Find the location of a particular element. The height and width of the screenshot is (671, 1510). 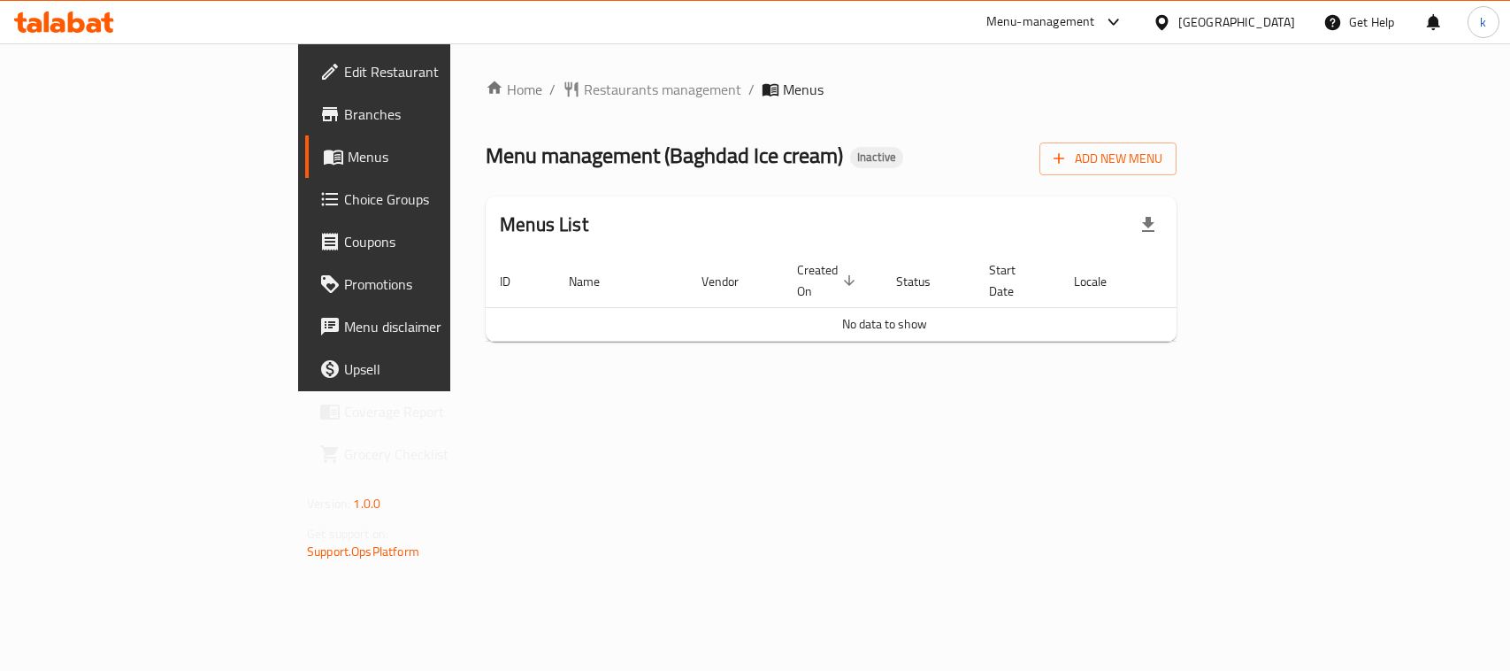

span: Name is located at coordinates (595, 281).